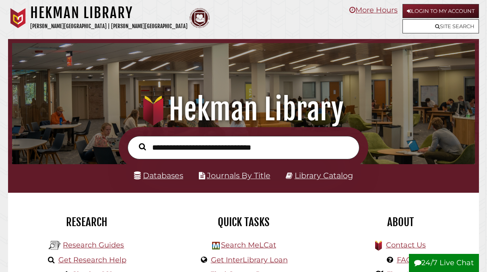  What do you see at coordinates (249, 260) in the screenshot?
I see `a: Get InterLibrary Loan` at bounding box center [249, 260].